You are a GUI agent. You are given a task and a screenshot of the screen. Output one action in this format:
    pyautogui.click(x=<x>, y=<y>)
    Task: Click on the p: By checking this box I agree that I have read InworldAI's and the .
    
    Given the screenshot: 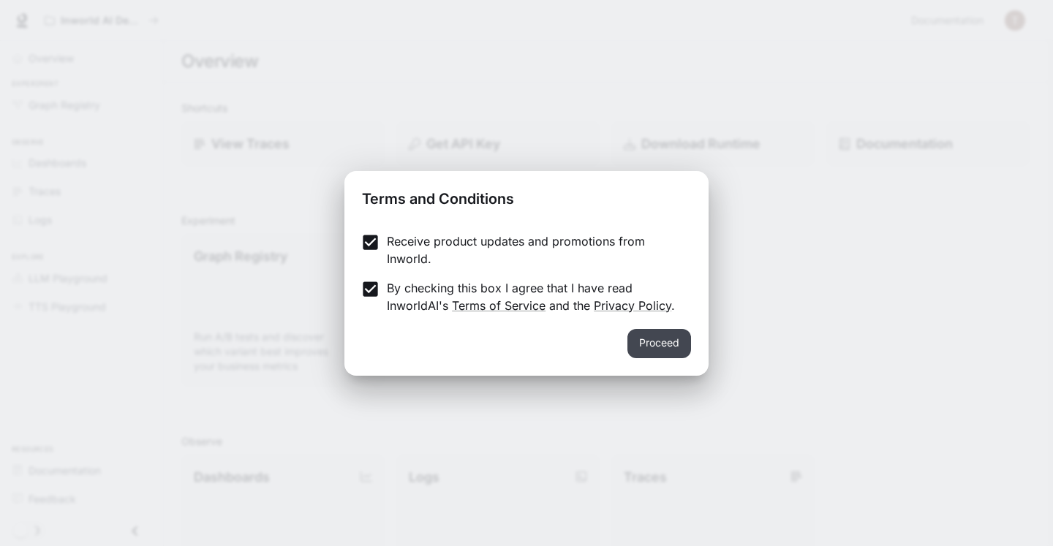 What is the action you would take?
    pyautogui.click(x=533, y=297)
    